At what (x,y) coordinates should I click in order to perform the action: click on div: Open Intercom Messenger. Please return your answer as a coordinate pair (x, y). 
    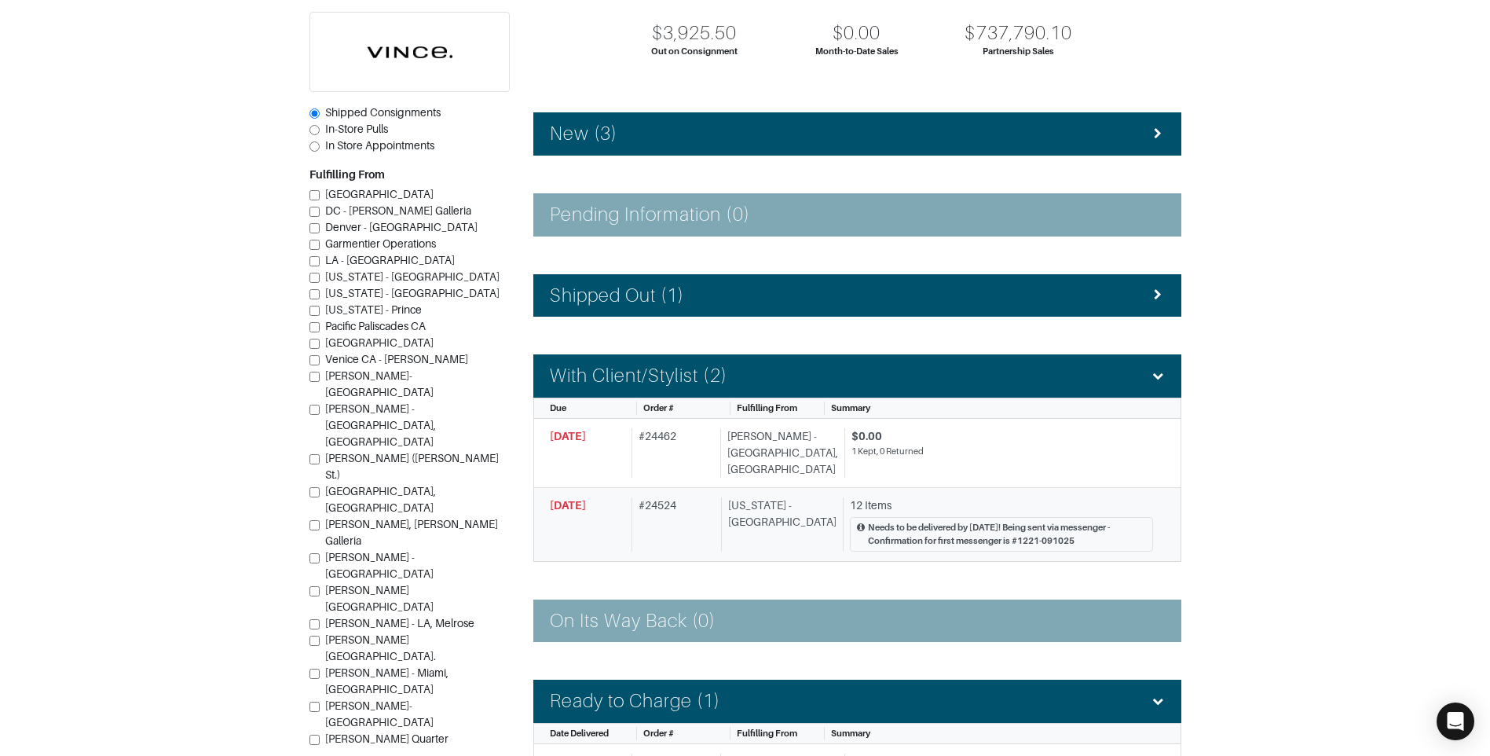
    Looking at the image, I should click on (1456, 721).